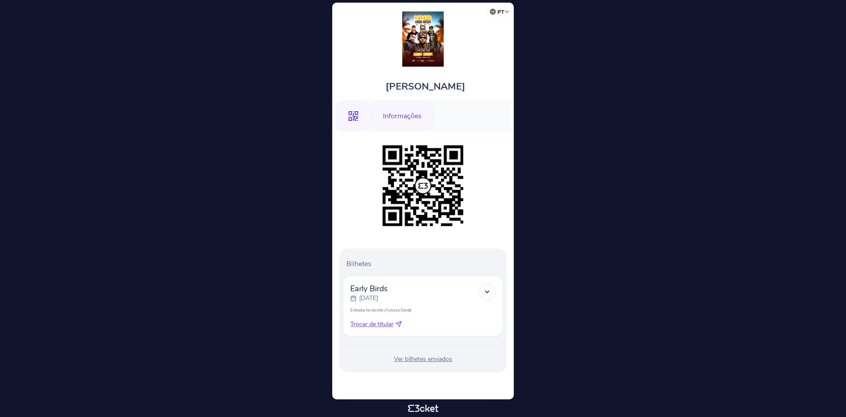  Describe the element at coordinates (372, 324) in the screenshot. I see `span: Trocar de titular` at that location.